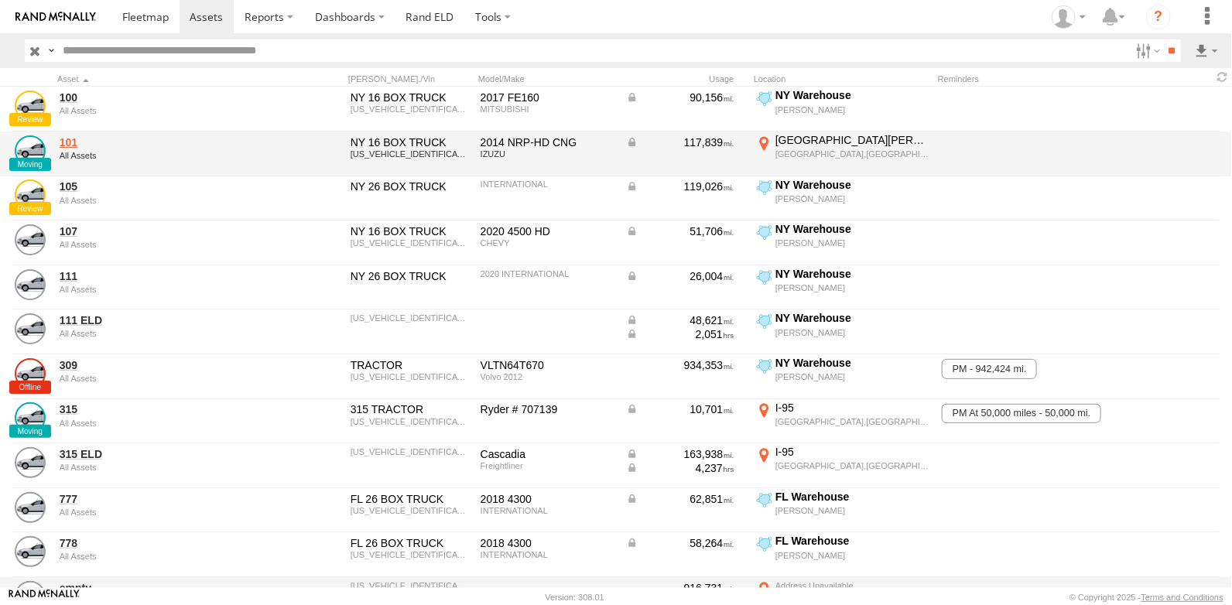 This screenshot has height=605, width=1232. What do you see at coordinates (680, 365) in the screenshot?
I see `div: 934,353` at bounding box center [680, 365].